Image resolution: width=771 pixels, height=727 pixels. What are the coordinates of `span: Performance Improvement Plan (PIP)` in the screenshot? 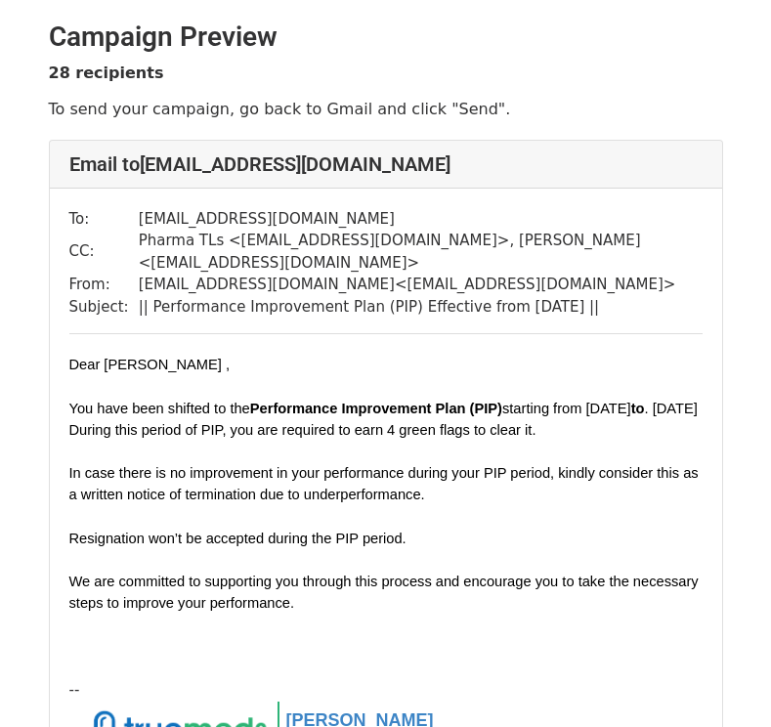 It's located at (376, 409).